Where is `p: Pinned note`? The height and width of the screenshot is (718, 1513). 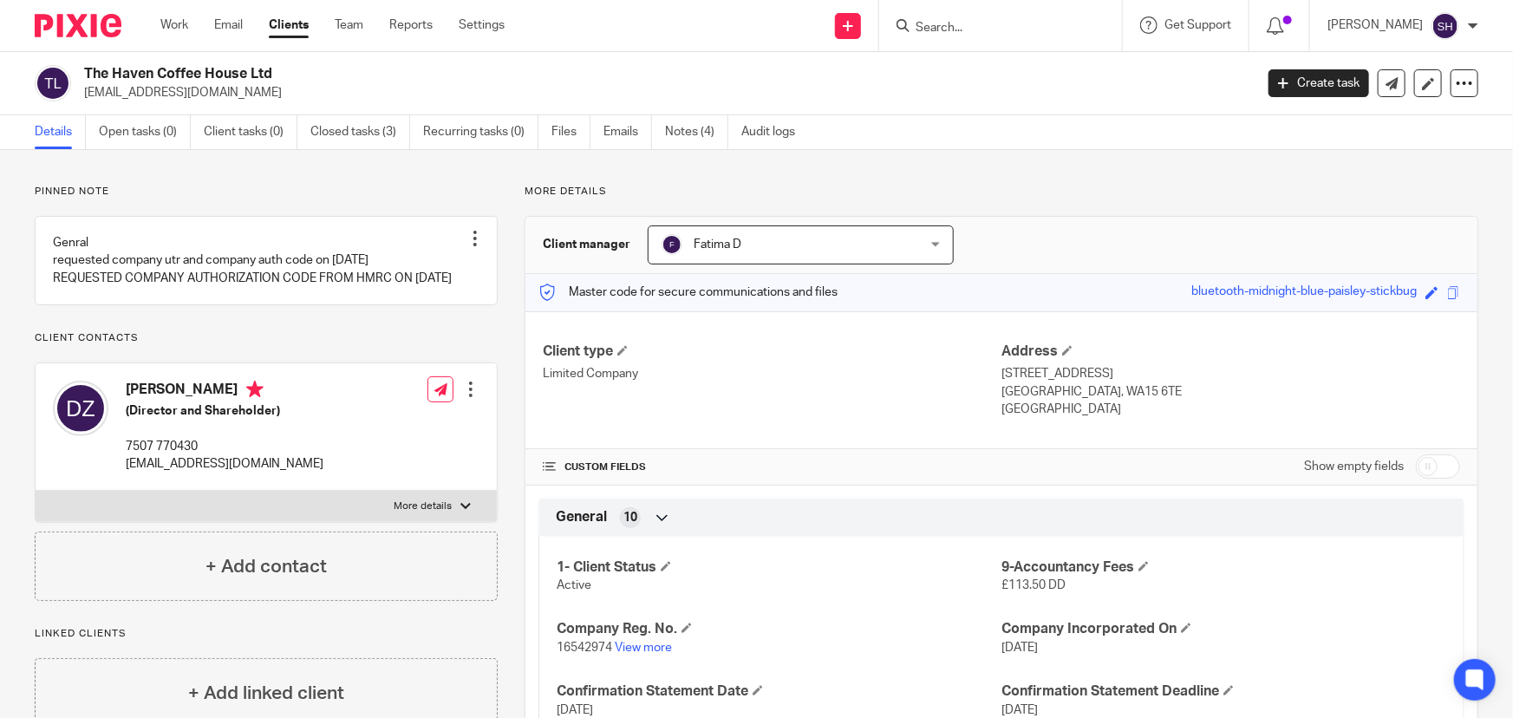 p: Pinned note is located at coordinates (266, 192).